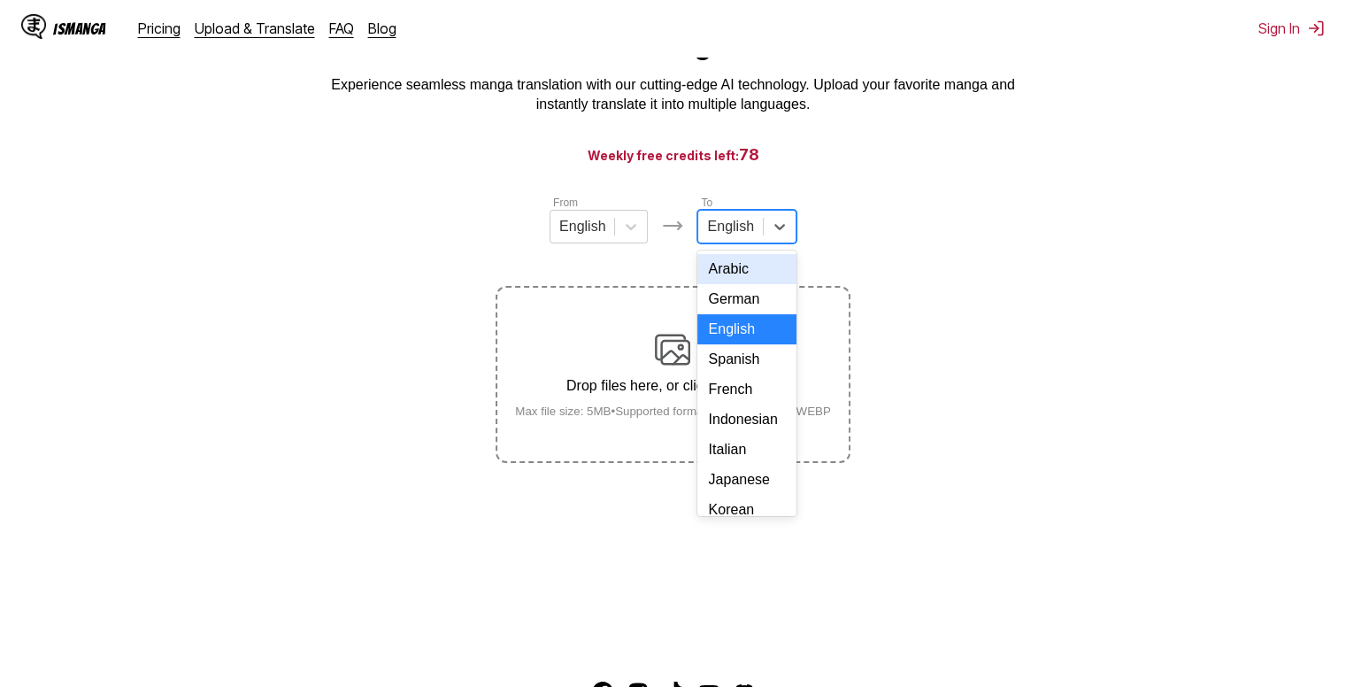 The width and height of the screenshot is (1346, 687). I want to click on a: Pricing, so click(159, 28).